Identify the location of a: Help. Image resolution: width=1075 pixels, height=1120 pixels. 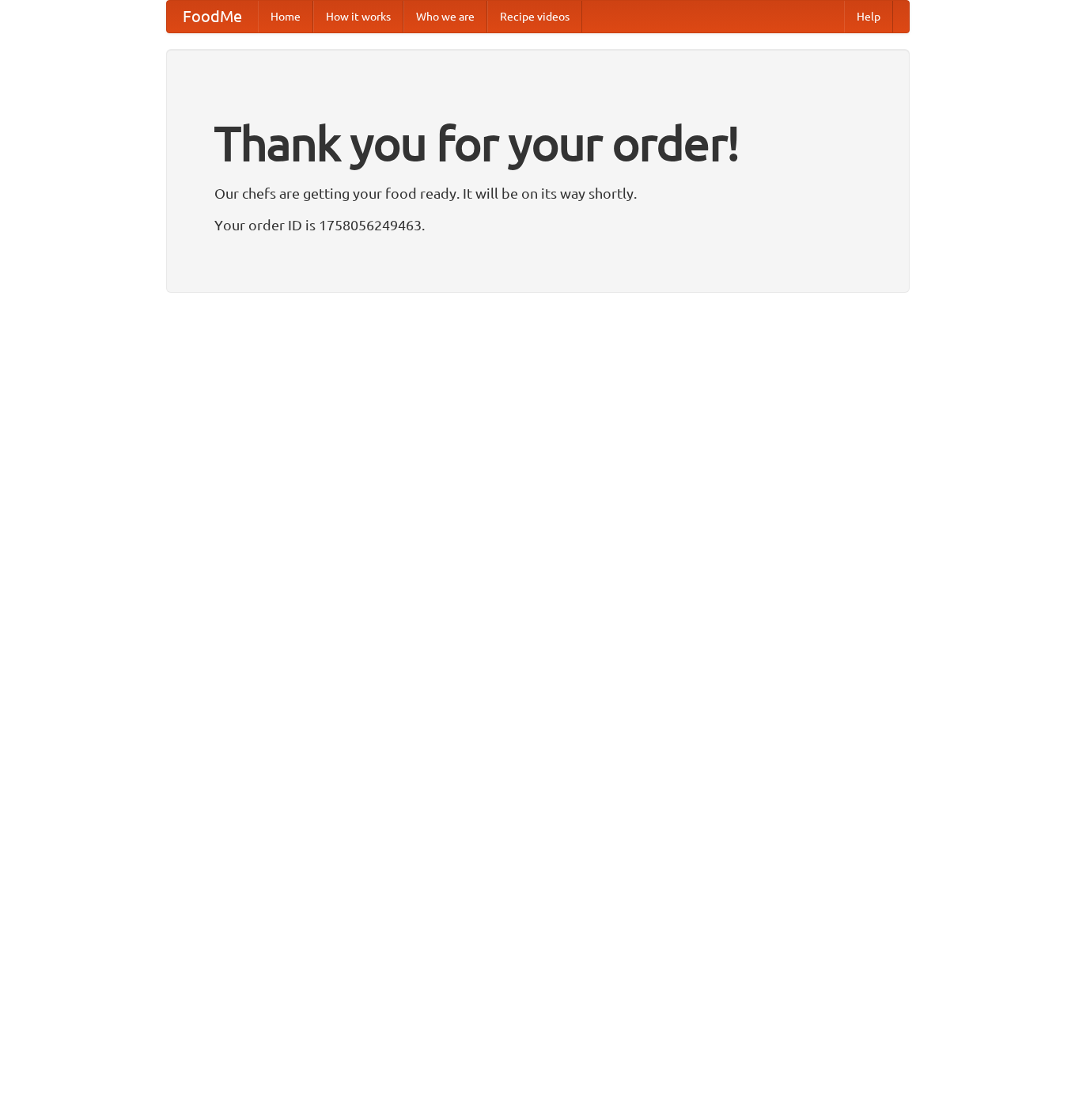
(869, 16).